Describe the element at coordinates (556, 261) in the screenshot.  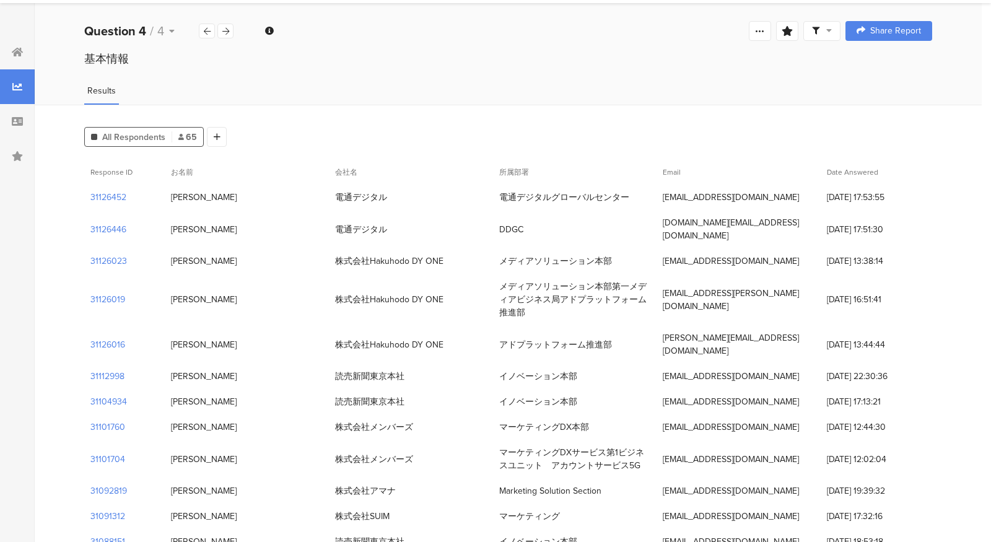
I see `div: メディアソリューション本部` at that location.